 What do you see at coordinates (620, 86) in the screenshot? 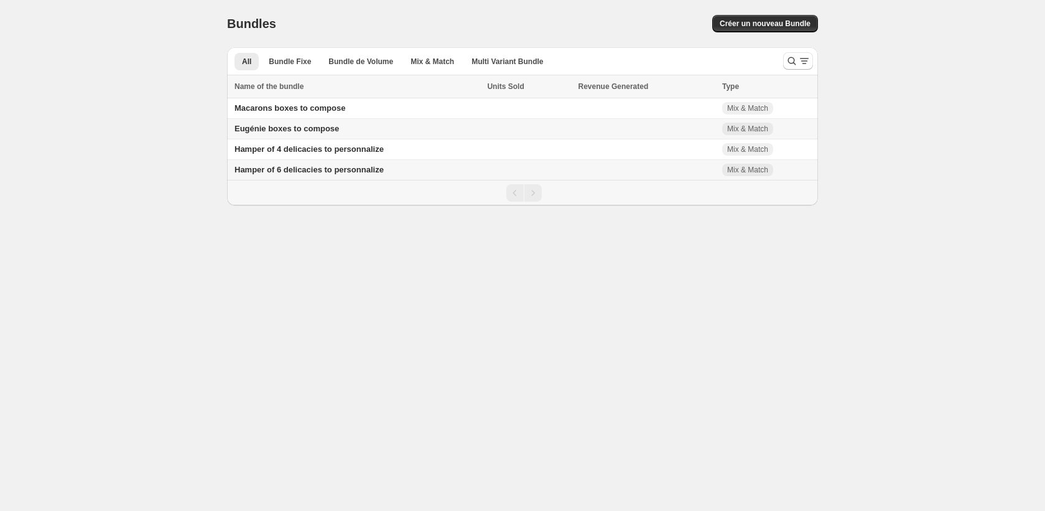
I see `button: Revenue Generated` at bounding box center [620, 86].